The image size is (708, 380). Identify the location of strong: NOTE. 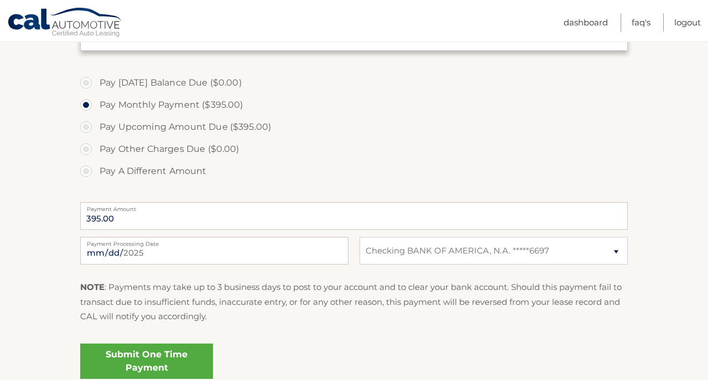
(92, 287).